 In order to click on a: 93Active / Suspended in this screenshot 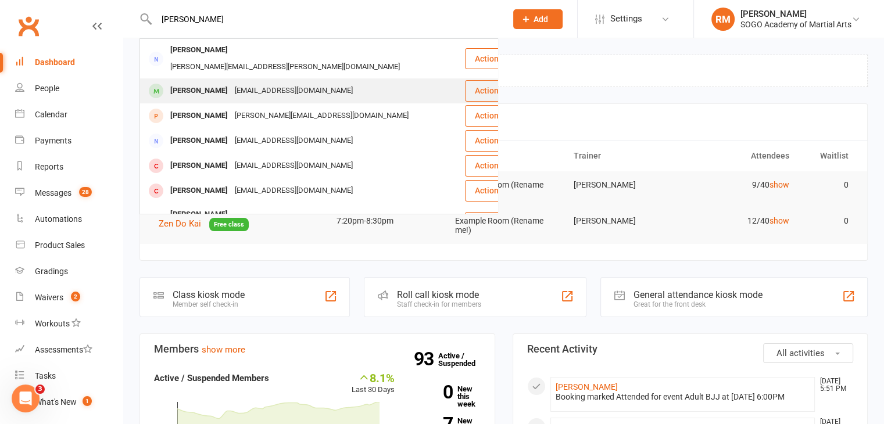, I will do `click(464, 360)`.